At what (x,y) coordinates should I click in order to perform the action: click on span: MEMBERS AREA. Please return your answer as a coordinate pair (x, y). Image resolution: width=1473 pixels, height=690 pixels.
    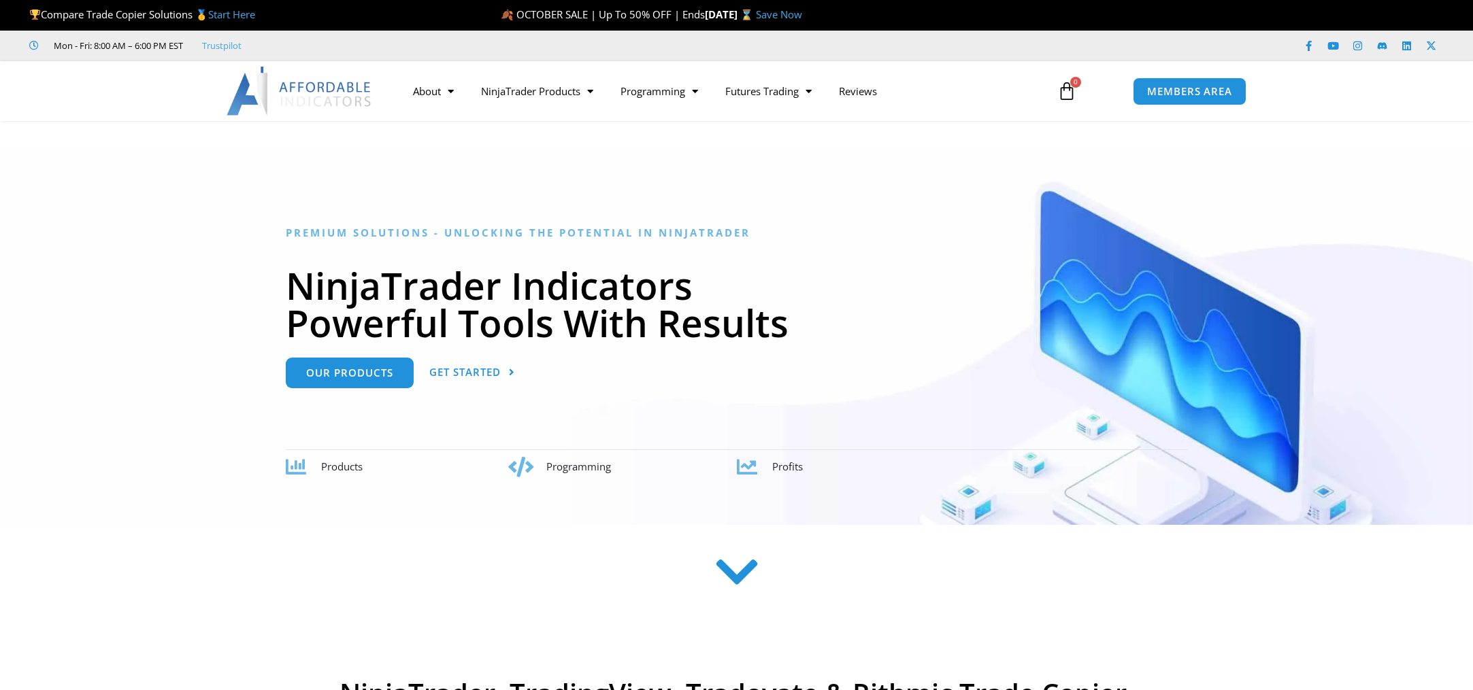
    Looking at the image, I should click on (1189, 91).